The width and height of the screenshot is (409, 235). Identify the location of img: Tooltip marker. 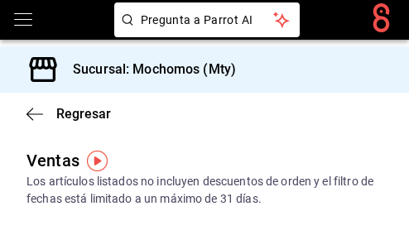
(97, 161).